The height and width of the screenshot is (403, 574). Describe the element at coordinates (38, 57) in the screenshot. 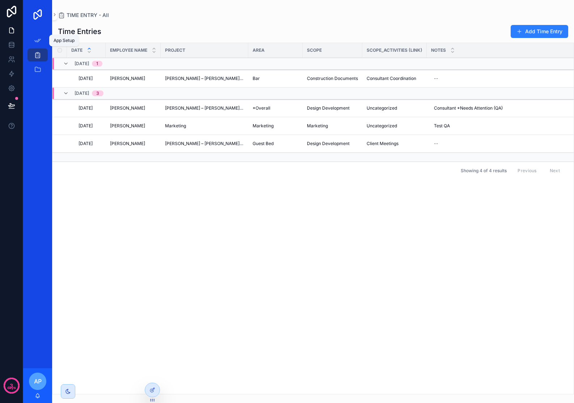

I see `div: scrollable content` at that location.